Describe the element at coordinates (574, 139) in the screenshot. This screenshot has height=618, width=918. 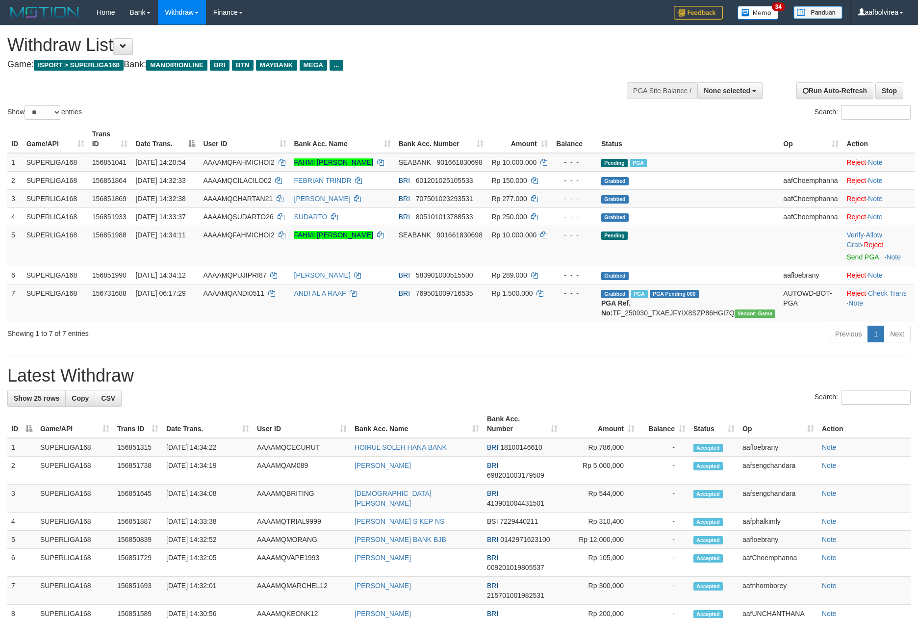
I see `th: Balance` at that location.